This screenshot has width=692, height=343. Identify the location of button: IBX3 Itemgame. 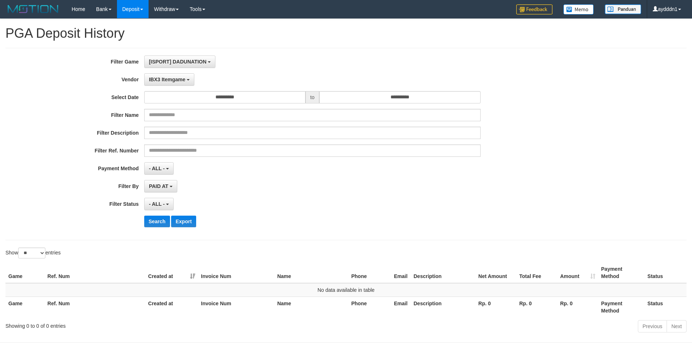
(169, 80).